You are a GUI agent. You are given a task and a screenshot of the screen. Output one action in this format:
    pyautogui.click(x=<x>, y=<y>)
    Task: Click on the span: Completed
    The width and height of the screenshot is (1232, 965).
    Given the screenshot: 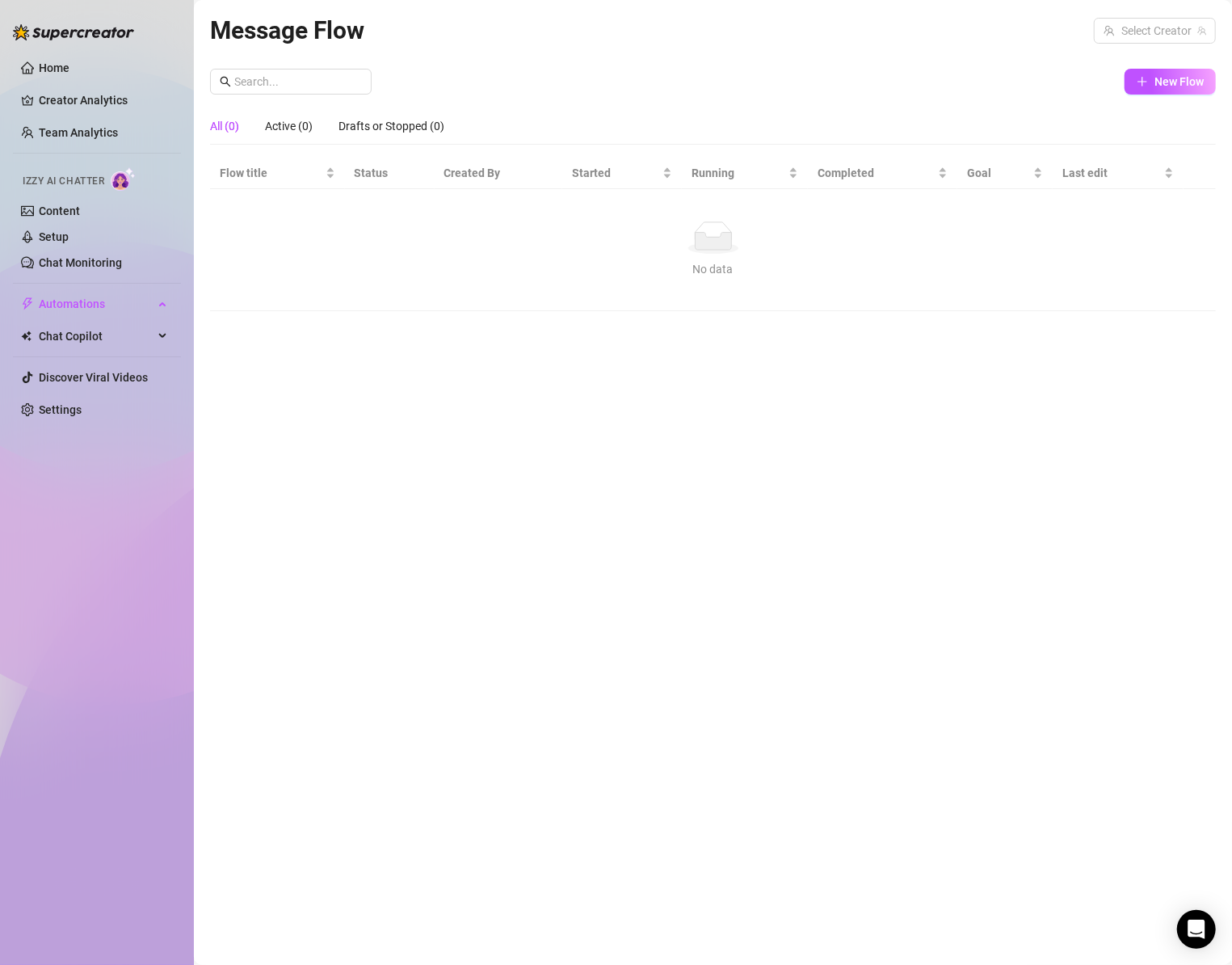 What is the action you would take?
    pyautogui.click(x=876, y=173)
    